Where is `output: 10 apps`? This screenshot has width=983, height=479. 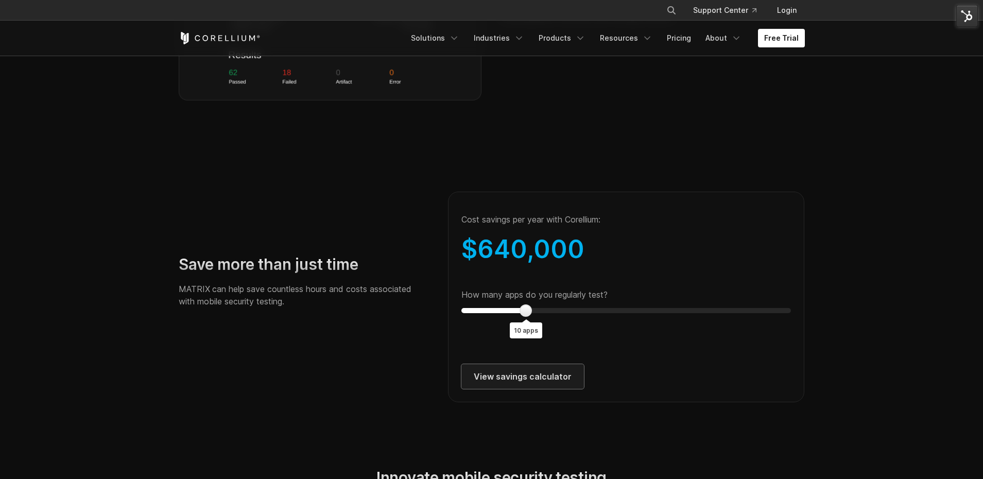 output: 10 apps is located at coordinates (526, 330).